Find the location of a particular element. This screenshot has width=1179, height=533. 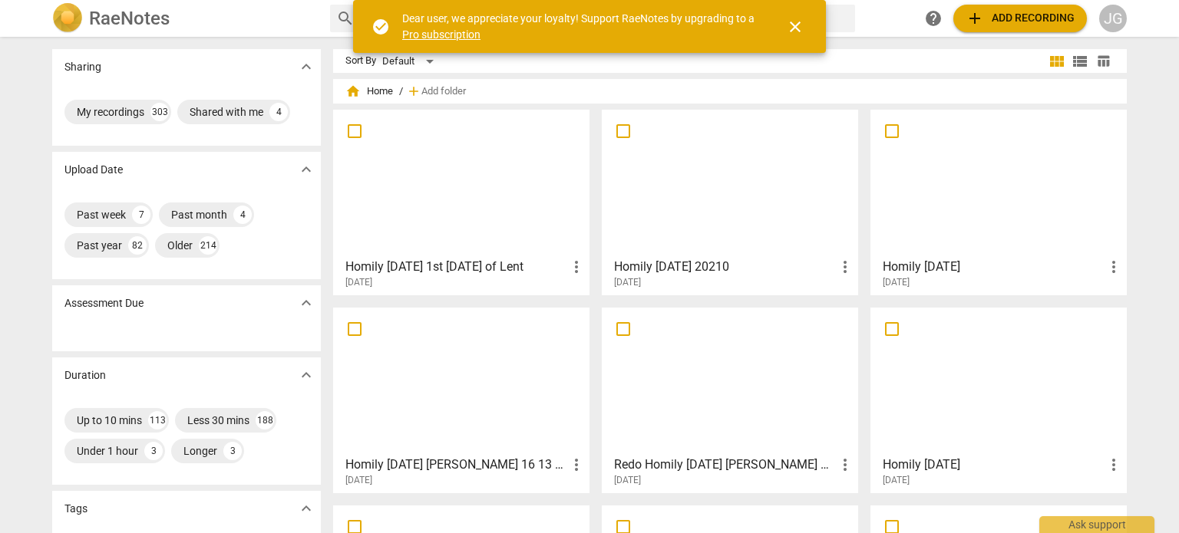

a: LogoRaeNotes is located at coordinates (185, 18).